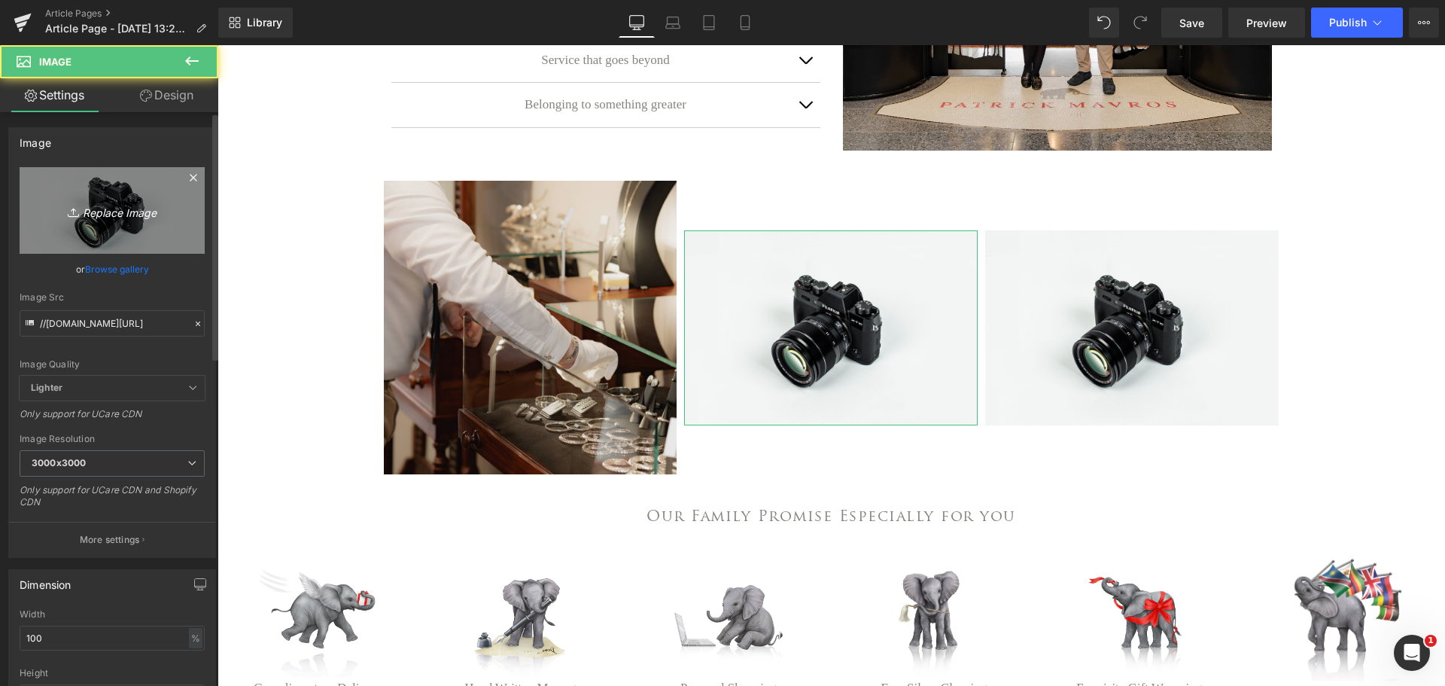 This screenshot has width=1445, height=686. What do you see at coordinates (921, 642) in the screenshot?
I see `p: Exquisite Gift Wrapping` at bounding box center [921, 642].